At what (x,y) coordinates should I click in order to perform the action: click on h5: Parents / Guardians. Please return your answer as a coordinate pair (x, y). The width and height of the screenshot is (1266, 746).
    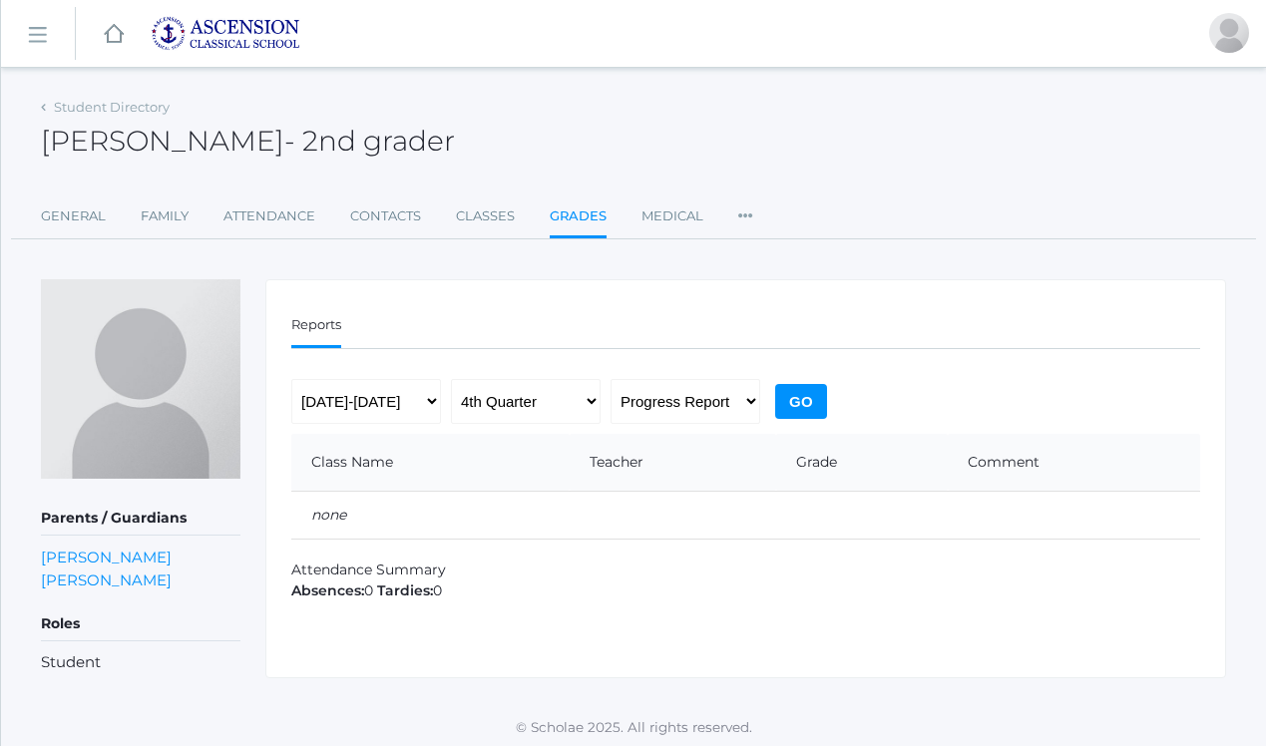
    Looking at the image, I should click on (141, 519).